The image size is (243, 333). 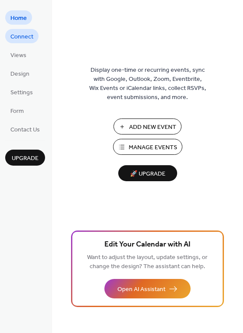 I want to click on span: 🚀 Upgrade, so click(x=147, y=174).